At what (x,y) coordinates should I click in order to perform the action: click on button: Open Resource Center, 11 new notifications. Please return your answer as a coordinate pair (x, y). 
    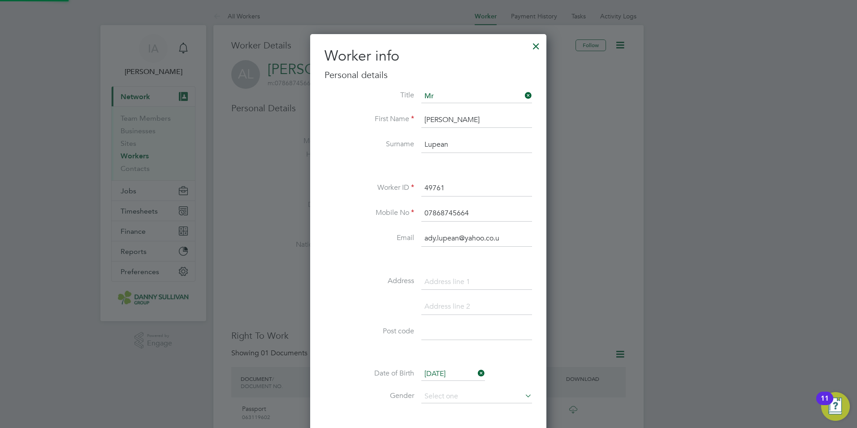
    Looking at the image, I should click on (836, 406).